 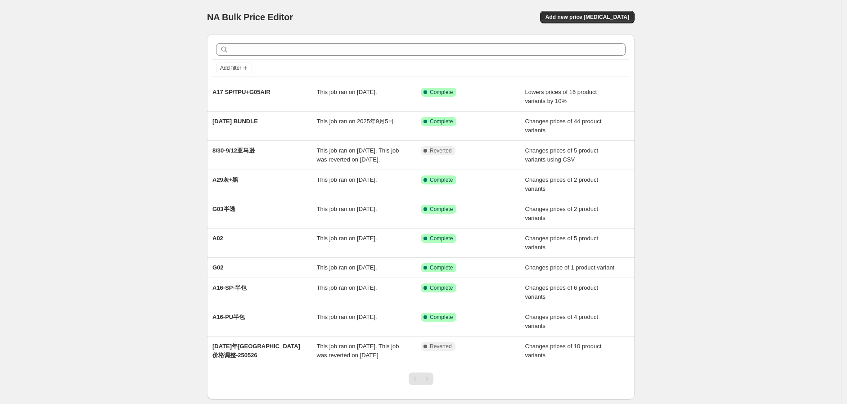 I want to click on span: G03半透, so click(x=224, y=209).